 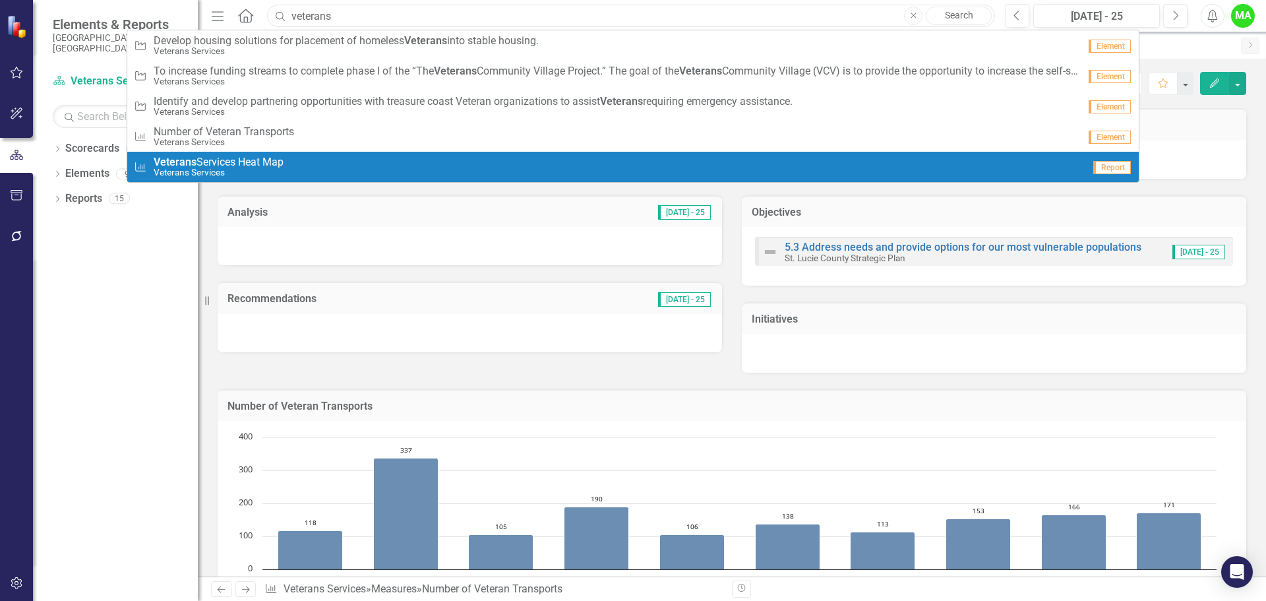 What do you see at coordinates (501, 552) in the screenshot?
I see `path: Dec - 24, 105. Number of Transports.` at bounding box center [501, 552].